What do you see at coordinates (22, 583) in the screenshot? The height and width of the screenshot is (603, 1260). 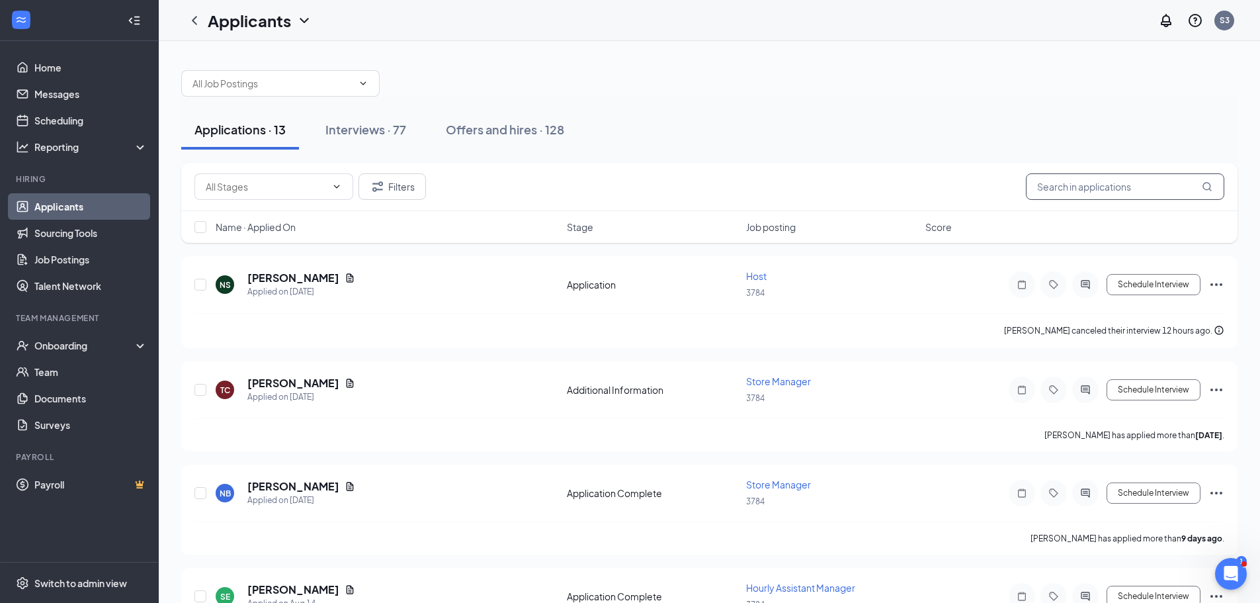 I see `svg: Settings` at bounding box center [22, 583].